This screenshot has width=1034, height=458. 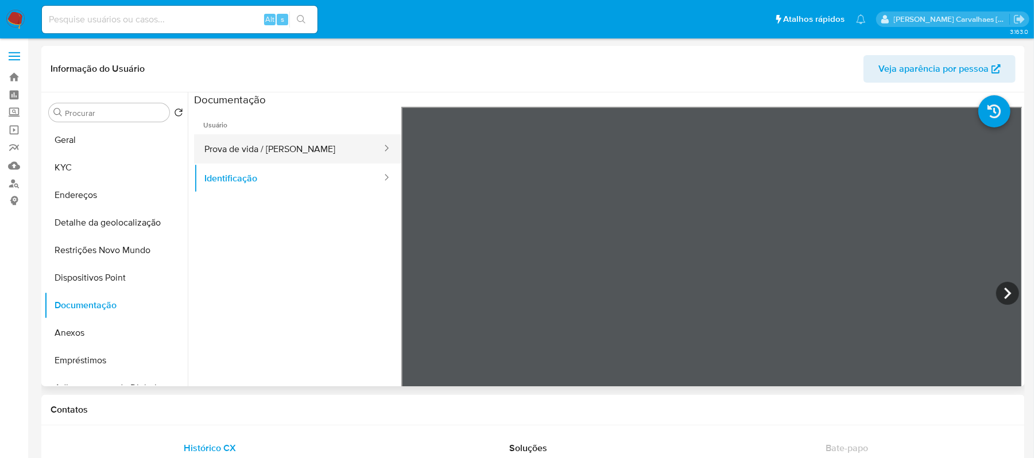 What do you see at coordinates (301, 20) in the screenshot?
I see `button: search-icon` at bounding box center [301, 20].